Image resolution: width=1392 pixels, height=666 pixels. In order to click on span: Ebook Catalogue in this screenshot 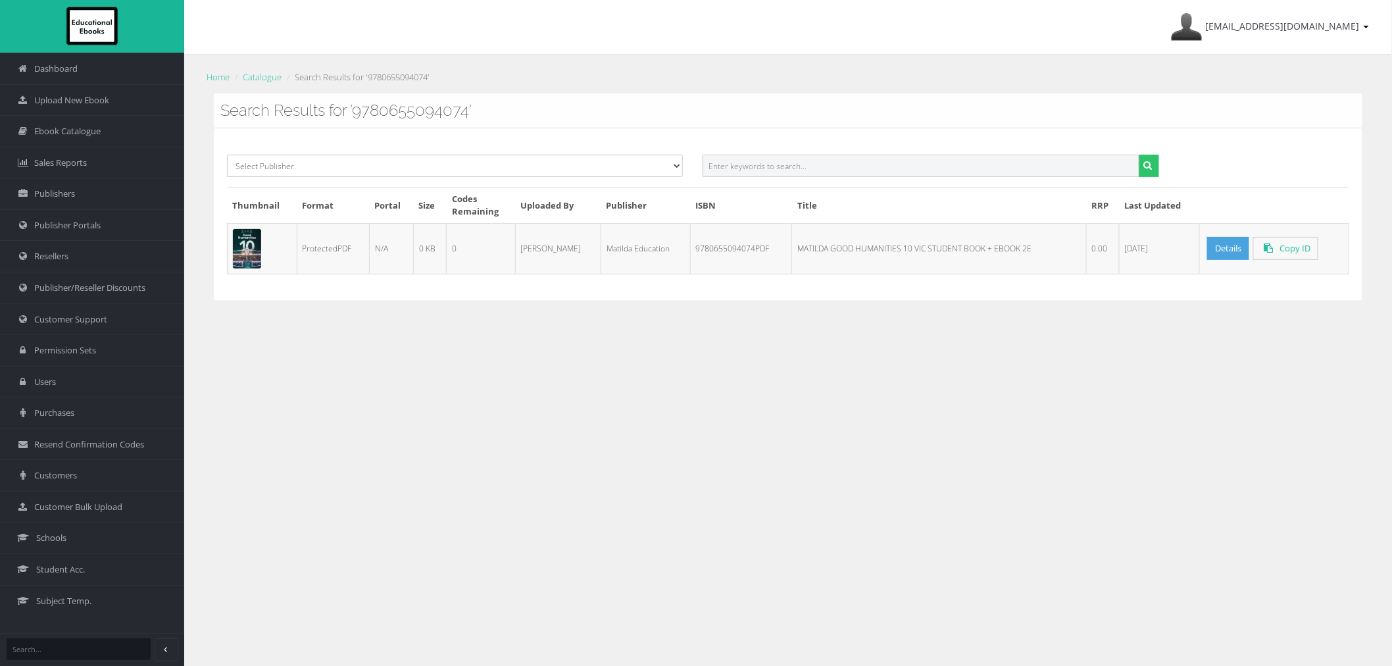, I will do `click(67, 131)`.